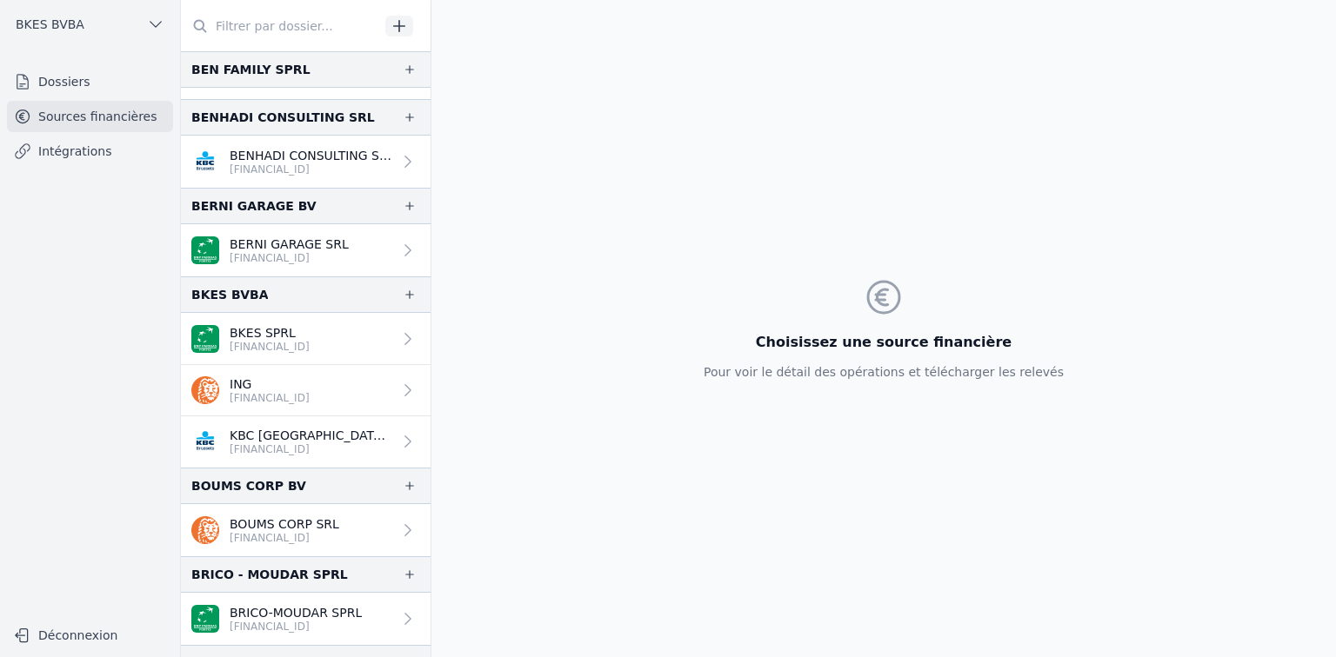 This screenshot has width=1336, height=657. I want to click on div: BERNI GARAGE BV, so click(254, 206).